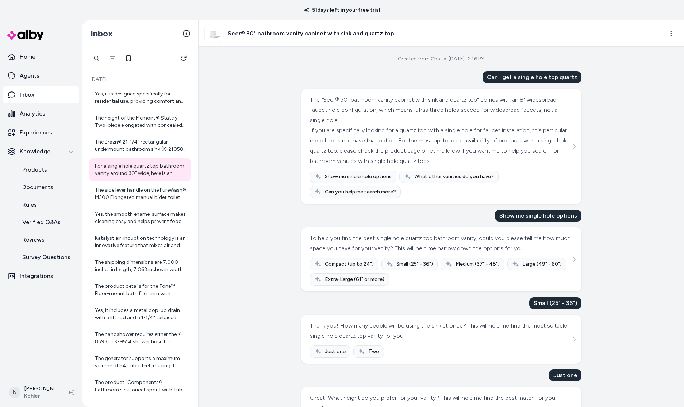 The image size is (684, 407). What do you see at coordinates (360, 192) in the screenshot?
I see `span: Can you help me search more?` at bounding box center [360, 192].